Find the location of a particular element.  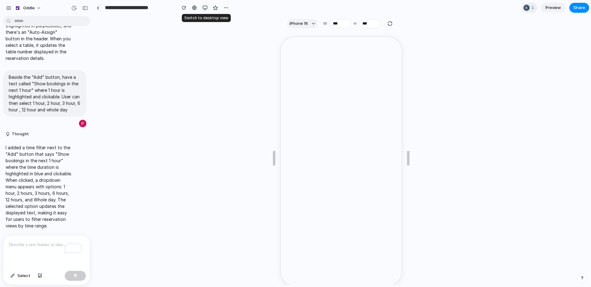

button: Select is located at coordinates (20, 275).